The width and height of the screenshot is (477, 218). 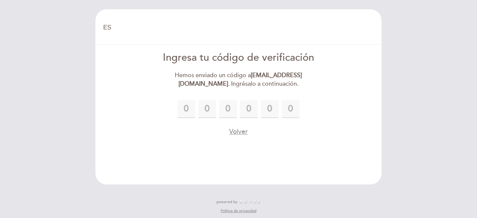 I want to click on button: Volver, so click(x=238, y=131).